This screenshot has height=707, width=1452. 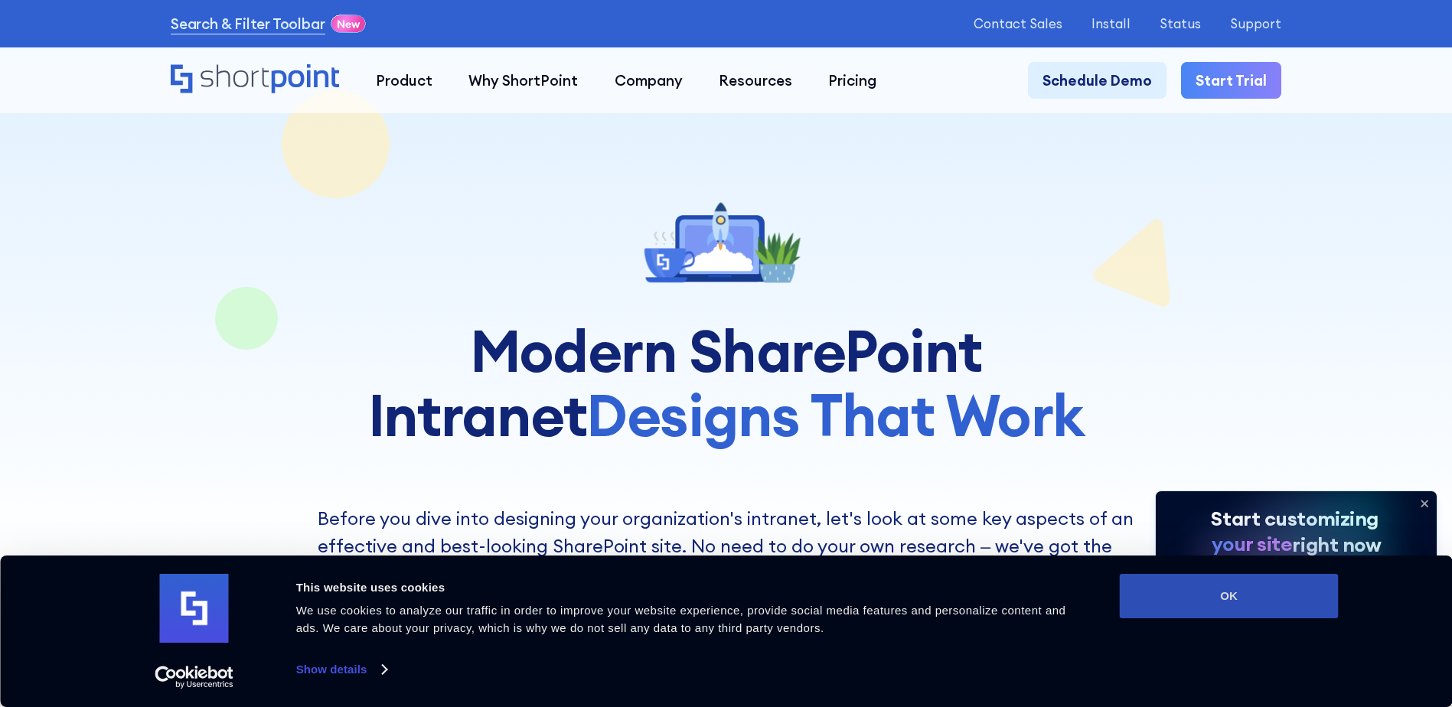 What do you see at coordinates (1256, 23) in the screenshot?
I see `p: Support` at bounding box center [1256, 23].